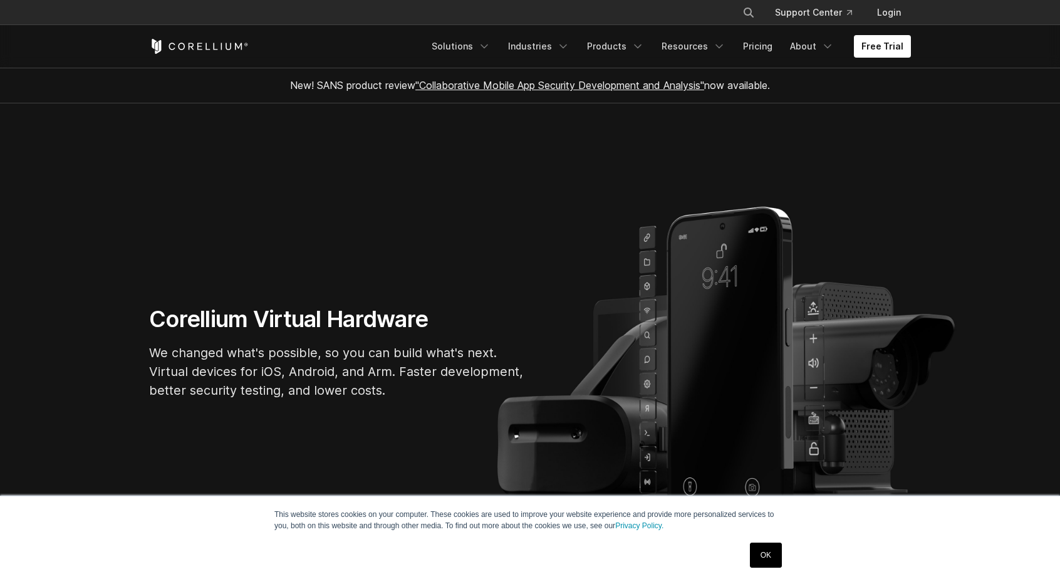 The width and height of the screenshot is (1060, 584). I want to click on a: Solutions, so click(461, 46).